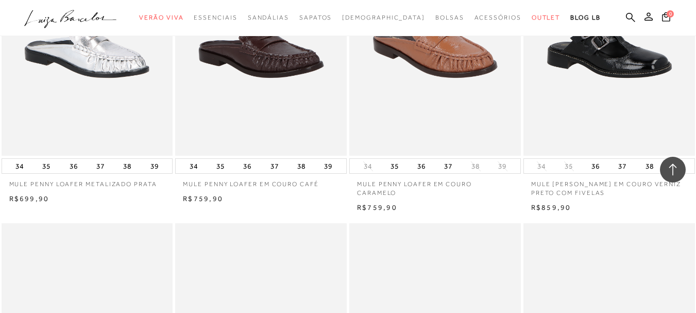 This screenshot has height=313, width=696. I want to click on a: MULE PENNY LOAFER EM COURO CARAMELO, so click(435, 185).